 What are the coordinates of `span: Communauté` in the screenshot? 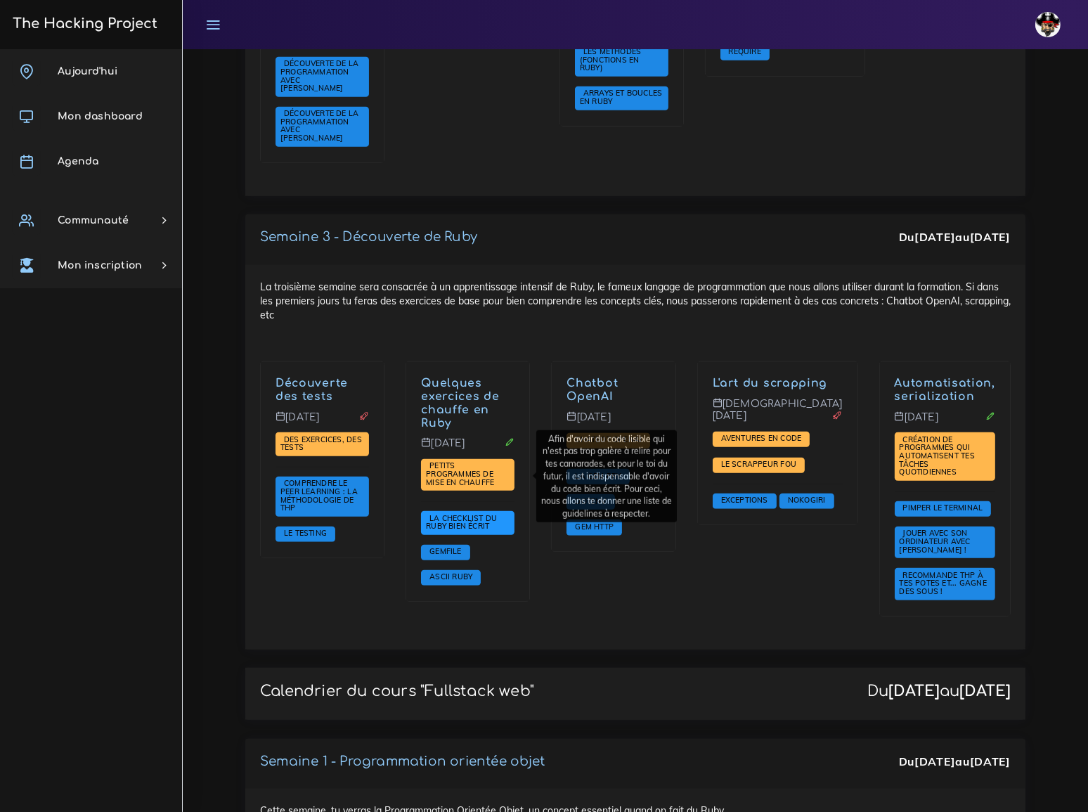 It's located at (93, 220).